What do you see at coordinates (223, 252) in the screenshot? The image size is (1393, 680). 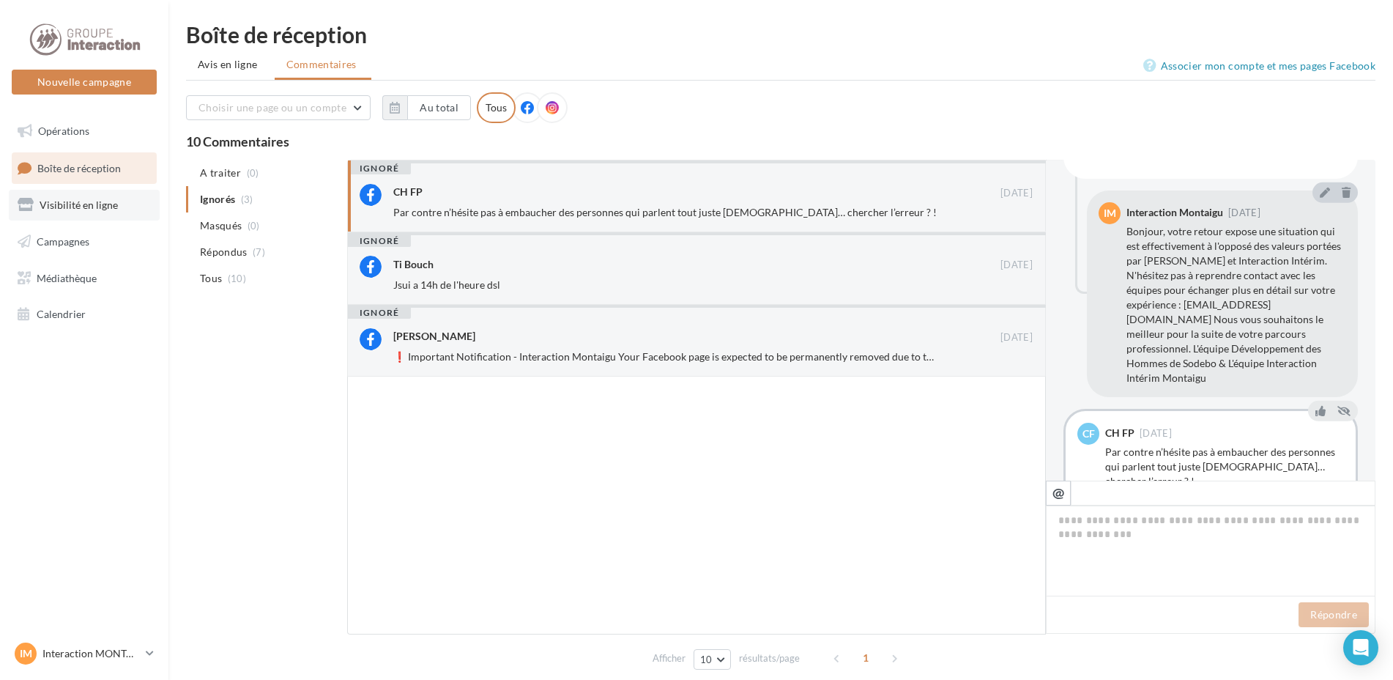 I see `span: Répondus` at bounding box center [223, 252].